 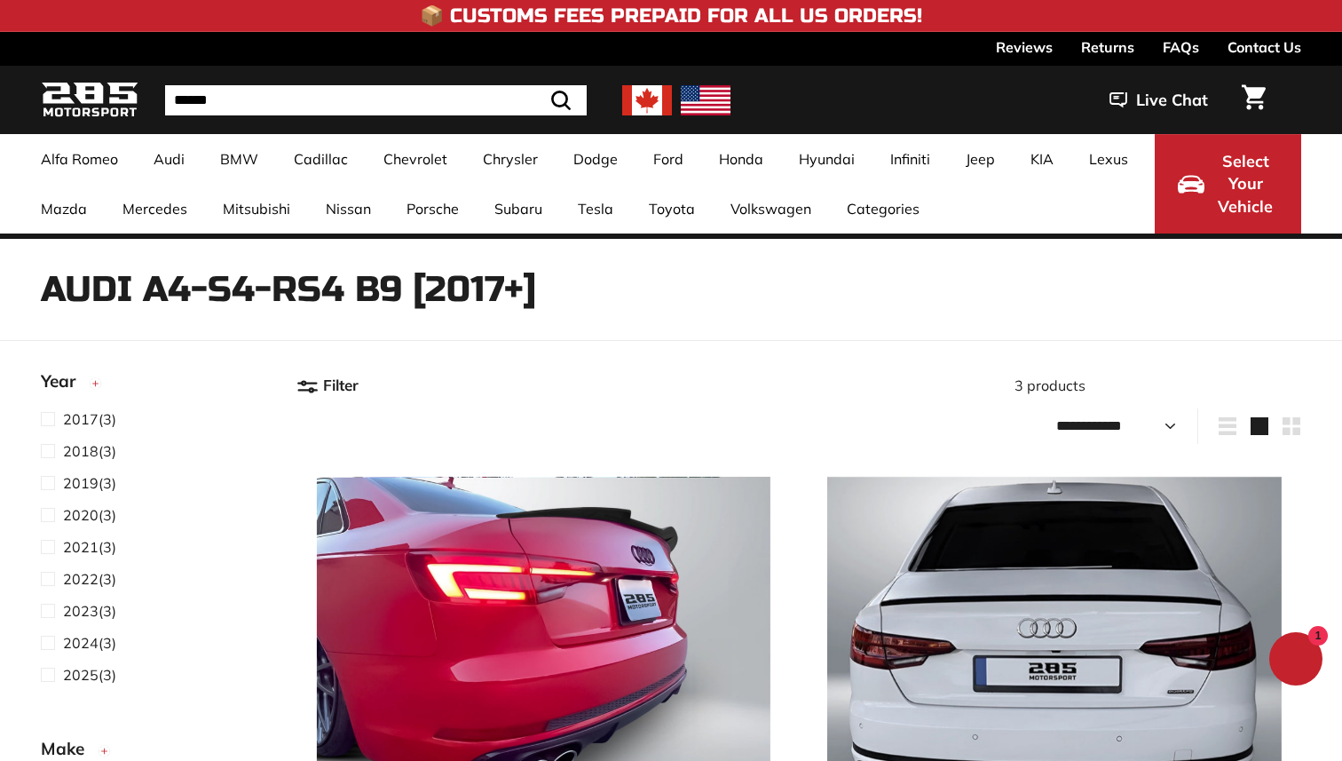 I want to click on a: Porsche, so click(x=432, y=209).